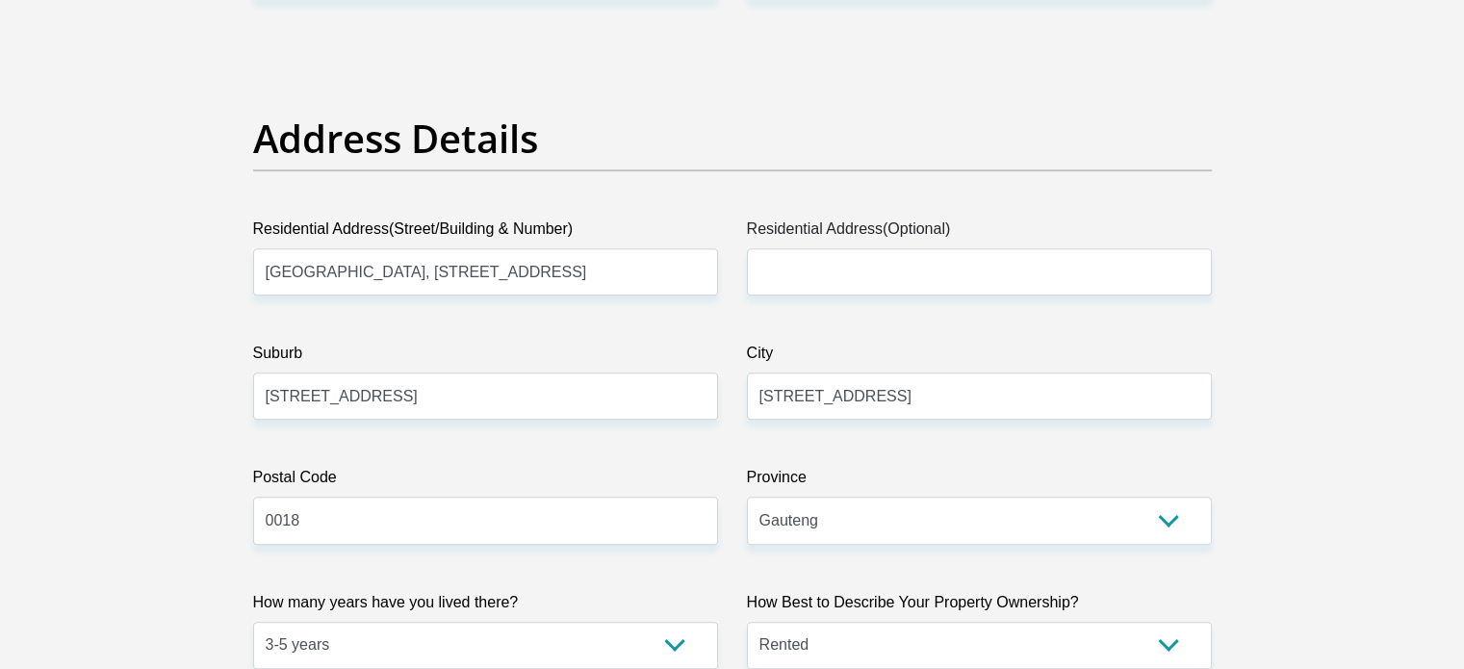 Image resolution: width=1464 pixels, height=669 pixels. I want to click on select: Please Select a Province, so click(979, 520).